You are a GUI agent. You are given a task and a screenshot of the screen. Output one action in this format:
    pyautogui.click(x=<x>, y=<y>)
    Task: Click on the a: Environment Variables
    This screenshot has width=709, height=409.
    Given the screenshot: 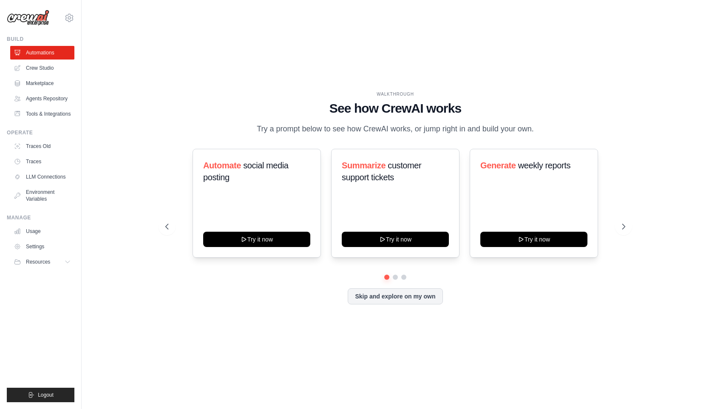 What is the action you would take?
    pyautogui.click(x=42, y=196)
    